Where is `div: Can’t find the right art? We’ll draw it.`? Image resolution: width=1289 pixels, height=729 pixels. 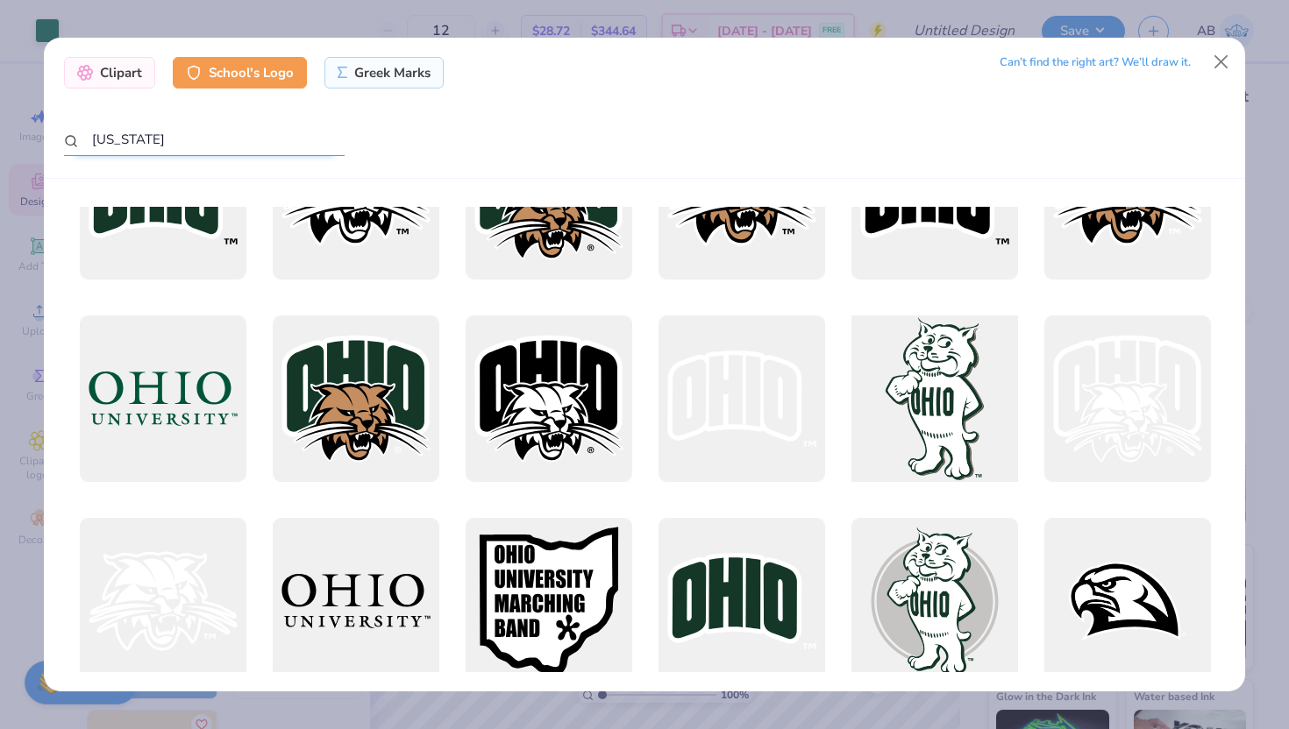 div: Can’t find the right art? We’ll draw it. is located at coordinates (1095, 62).